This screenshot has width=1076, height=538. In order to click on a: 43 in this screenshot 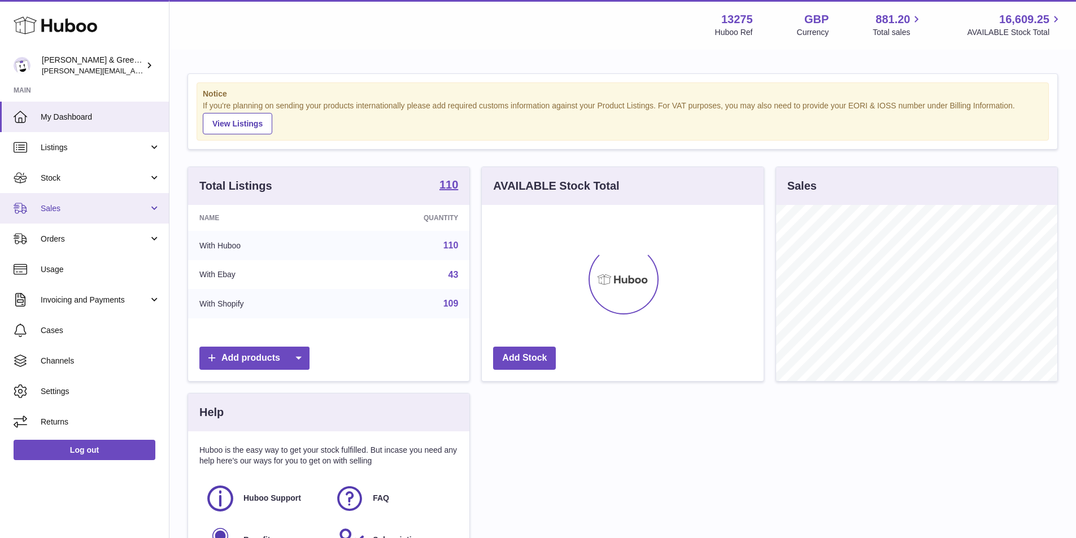, I will do `click(453, 274)`.